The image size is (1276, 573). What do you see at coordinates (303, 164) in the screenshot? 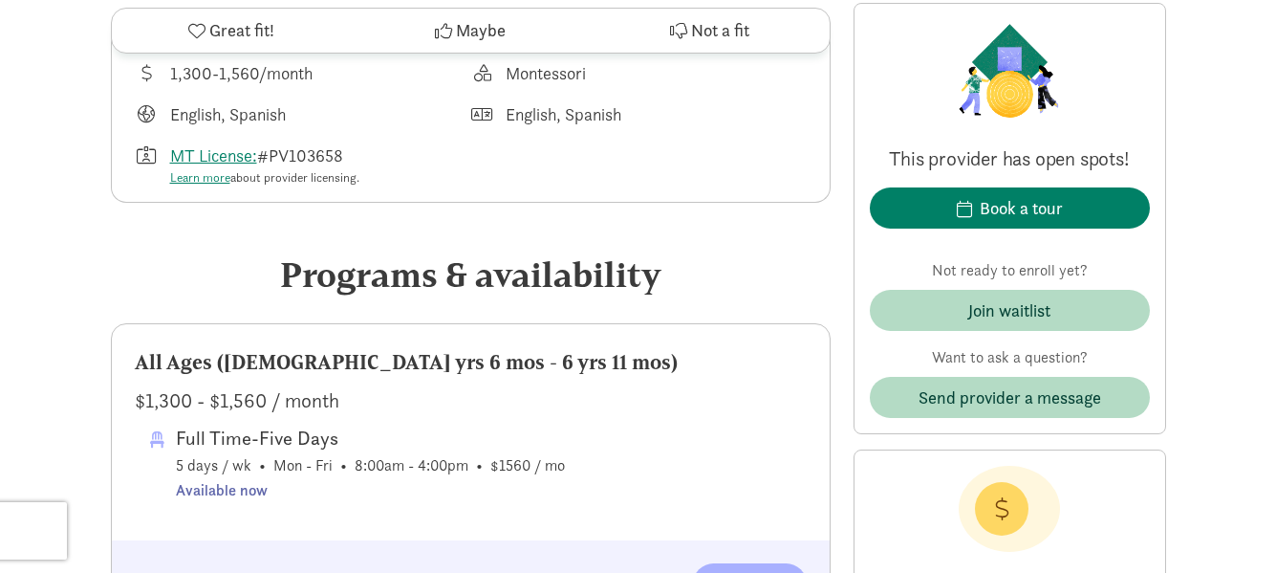
I see `div: License number` at bounding box center [303, 164].